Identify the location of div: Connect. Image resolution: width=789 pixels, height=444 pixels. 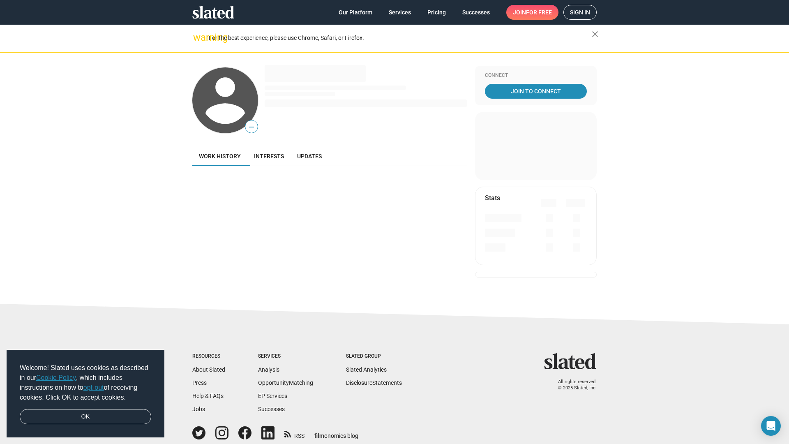
(536, 76).